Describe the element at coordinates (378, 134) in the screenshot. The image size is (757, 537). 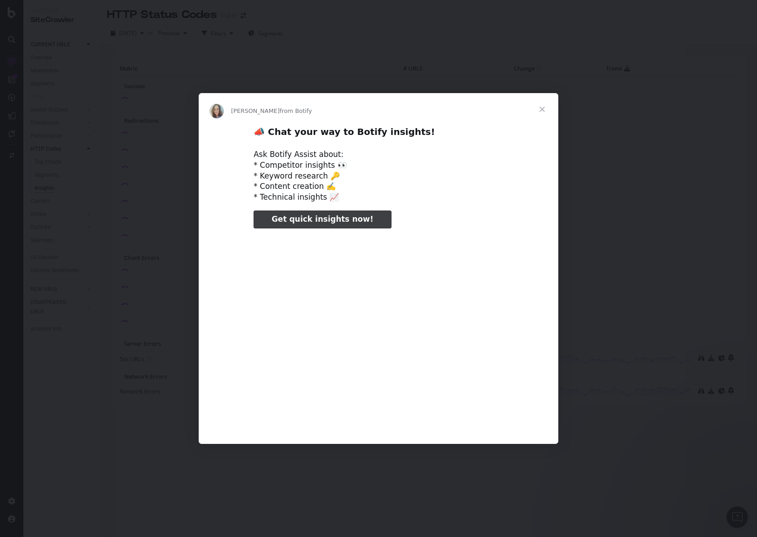
I see `h2: 📣 Chat your way to Botify insights!` at that location.